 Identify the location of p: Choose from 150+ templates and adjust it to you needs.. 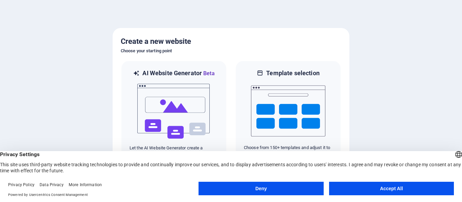
(288, 151).